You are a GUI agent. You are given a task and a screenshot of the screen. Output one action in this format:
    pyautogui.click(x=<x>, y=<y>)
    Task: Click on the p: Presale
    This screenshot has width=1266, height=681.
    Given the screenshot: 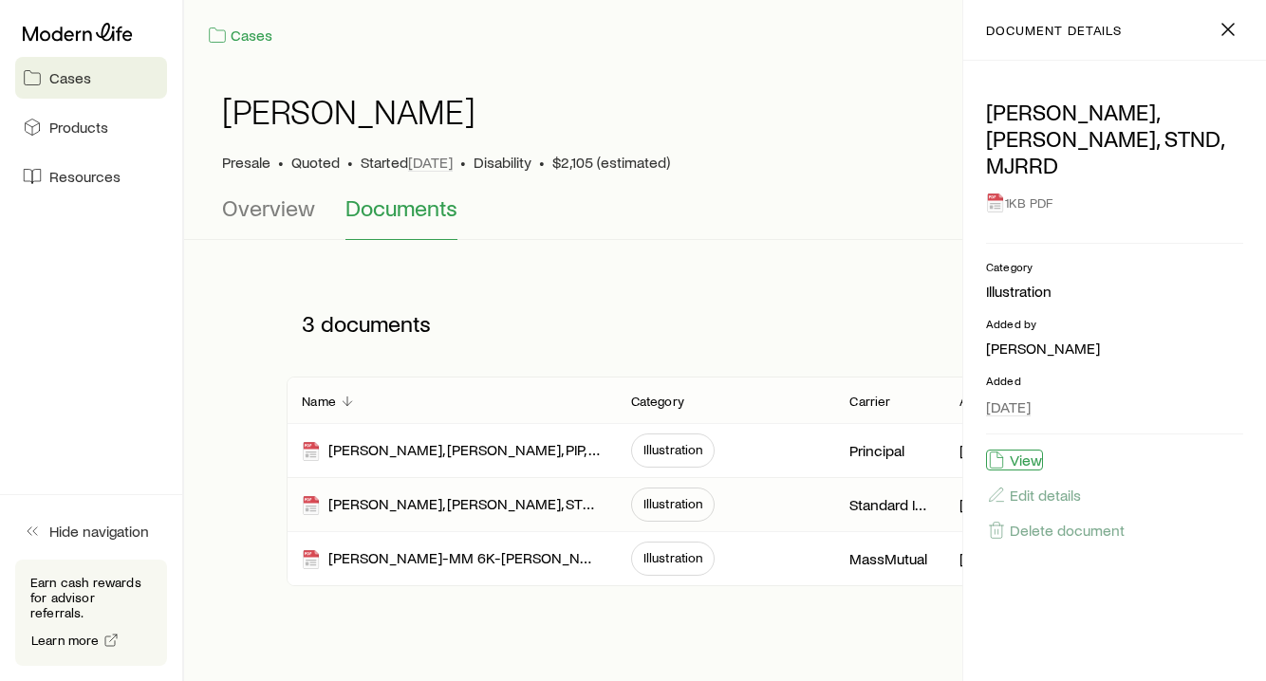 What is the action you would take?
    pyautogui.click(x=246, y=162)
    